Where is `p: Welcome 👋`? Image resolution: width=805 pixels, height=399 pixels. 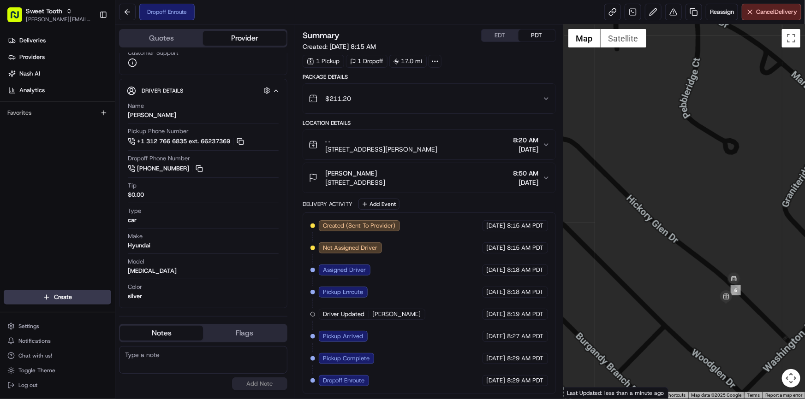 p: Welcome 👋 is located at coordinates (89, 44).